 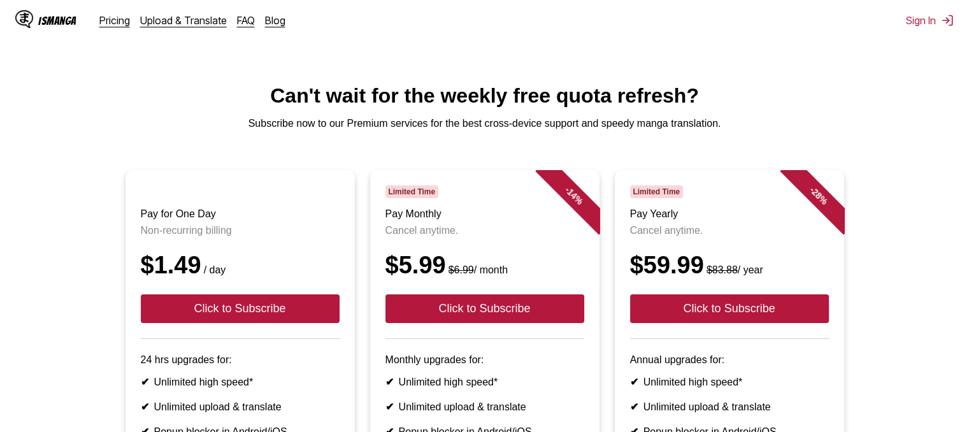 I want to click on s: $6.99, so click(x=461, y=269).